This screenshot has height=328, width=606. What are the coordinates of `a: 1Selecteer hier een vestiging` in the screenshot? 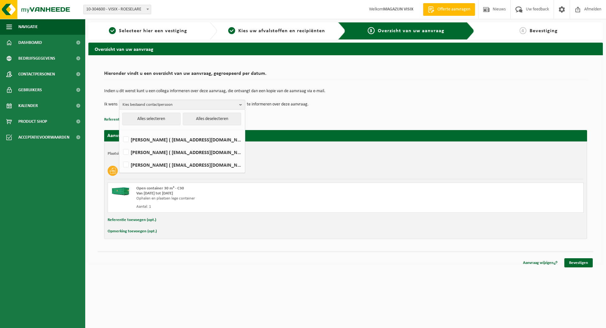 It's located at (148, 31).